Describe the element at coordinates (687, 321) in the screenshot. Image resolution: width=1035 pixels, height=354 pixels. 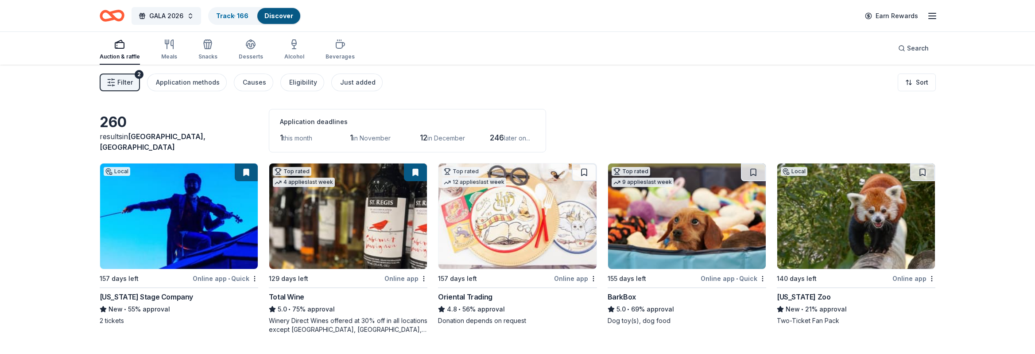
I see `div: Dog toy(s), dog food` at that location.